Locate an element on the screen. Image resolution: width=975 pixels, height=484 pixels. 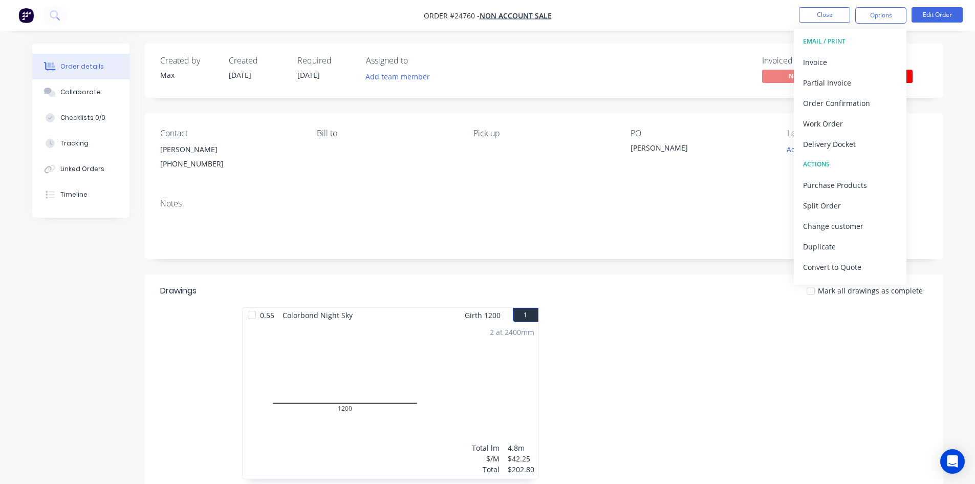
div: Required is located at coordinates (326, 60).